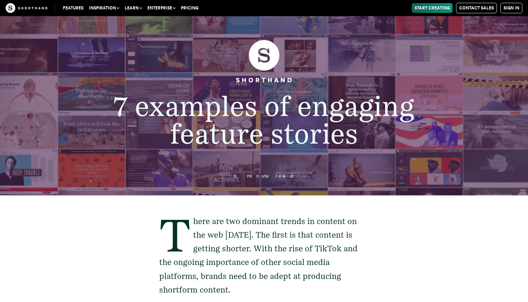 The width and height of the screenshot is (528, 302). I want to click on button: Learn, so click(133, 8).